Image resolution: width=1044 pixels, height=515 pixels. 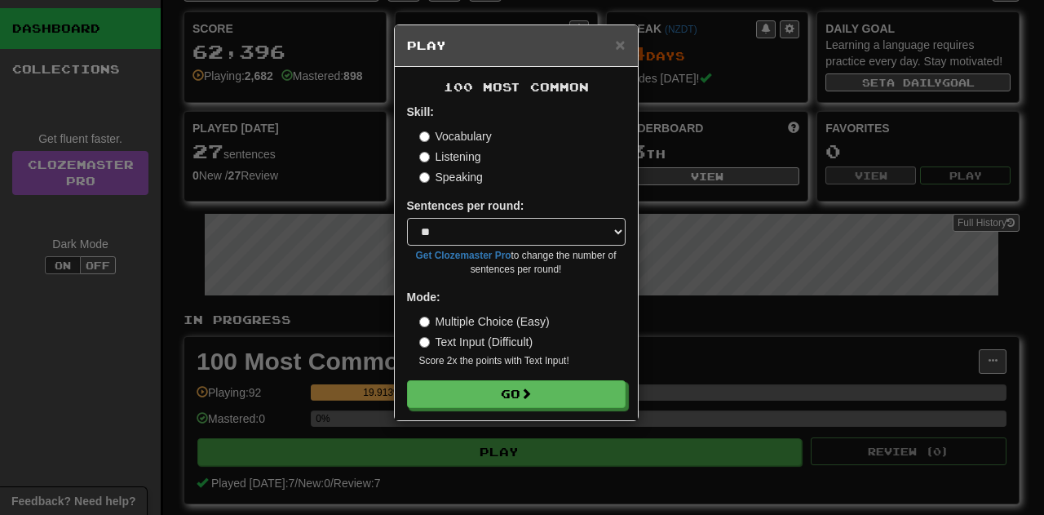 What do you see at coordinates (463, 255) in the screenshot?
I see `a: Get Clozemaster Pro` at bounding box center [463, 255].